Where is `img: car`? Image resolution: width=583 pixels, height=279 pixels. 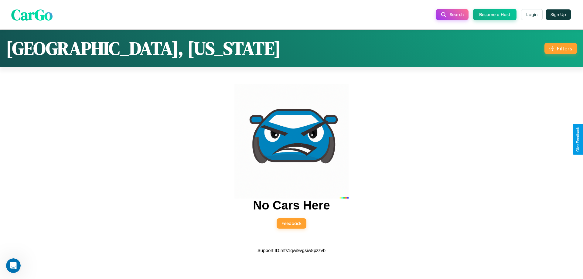
img: car is located at coordinates (291, 141).